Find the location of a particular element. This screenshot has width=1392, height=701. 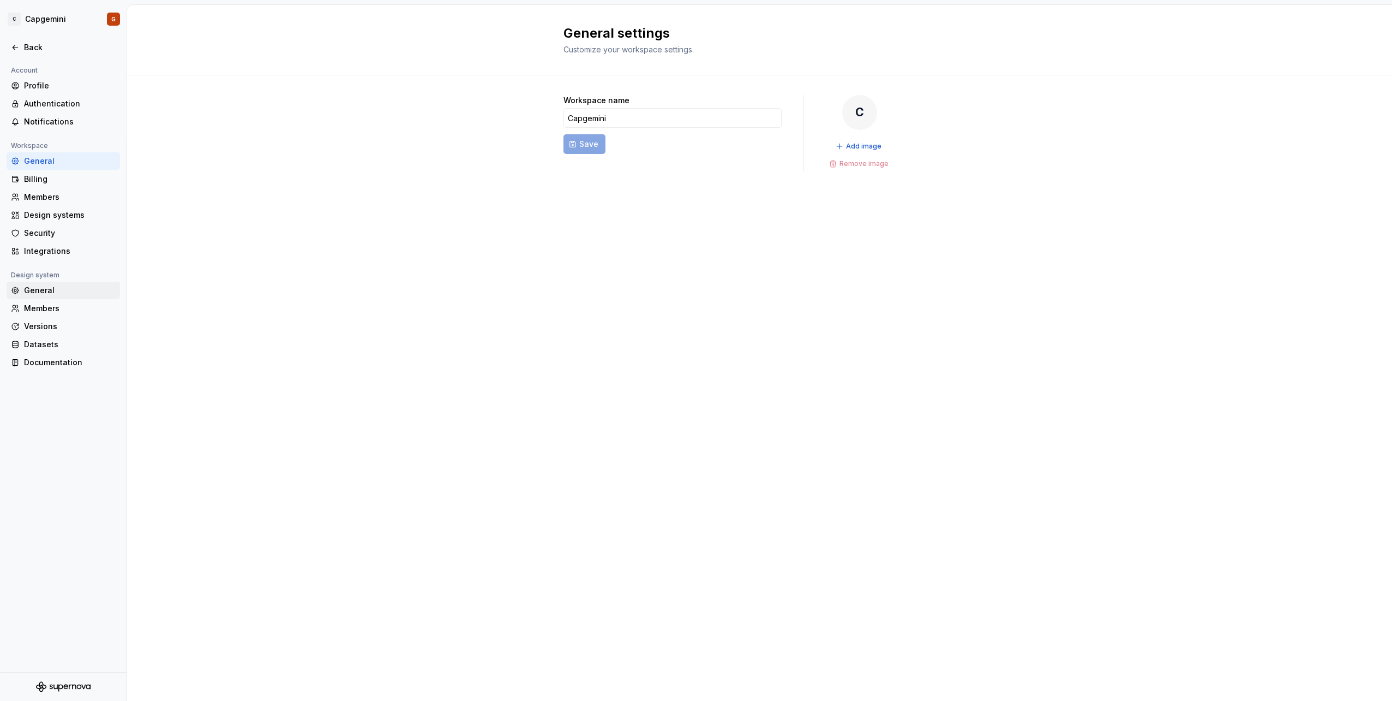

a: Versions is located at coordinates (63, 326).